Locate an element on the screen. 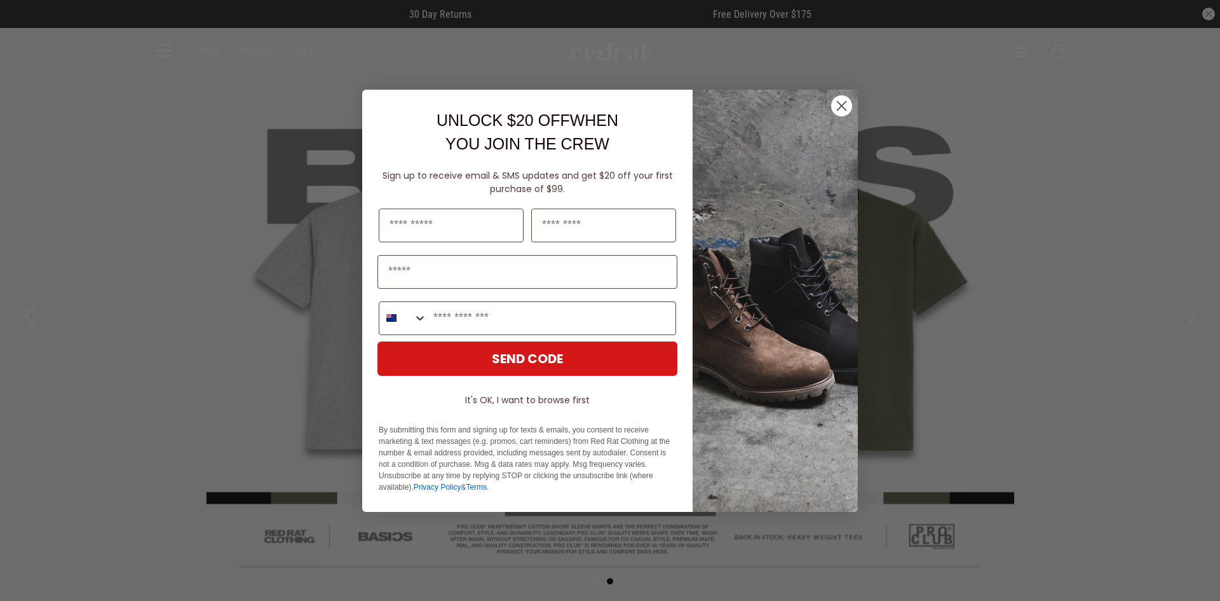  button: SEND CODE is located at coordinates (527, 358).